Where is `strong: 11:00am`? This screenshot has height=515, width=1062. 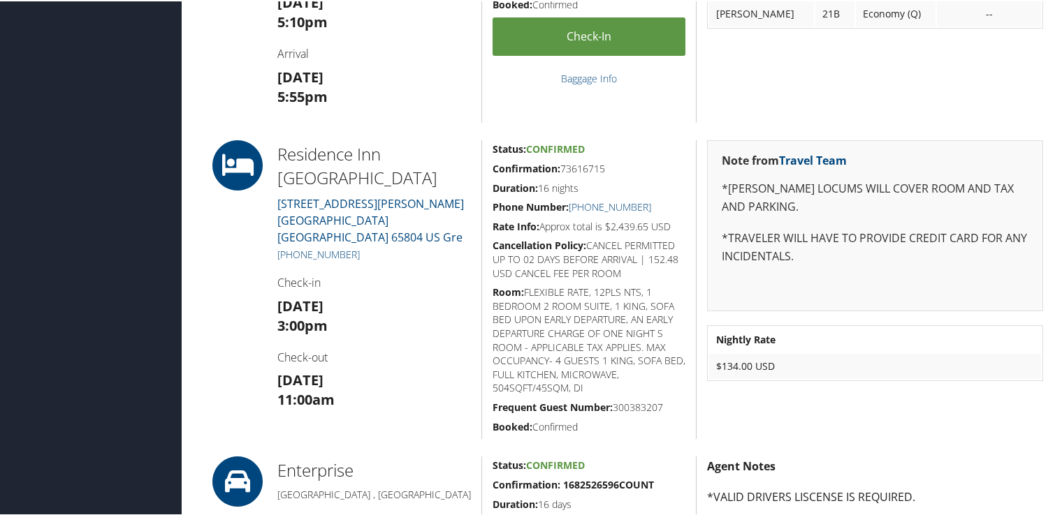
strong: 11:00am is located at coordinates (306, 398).